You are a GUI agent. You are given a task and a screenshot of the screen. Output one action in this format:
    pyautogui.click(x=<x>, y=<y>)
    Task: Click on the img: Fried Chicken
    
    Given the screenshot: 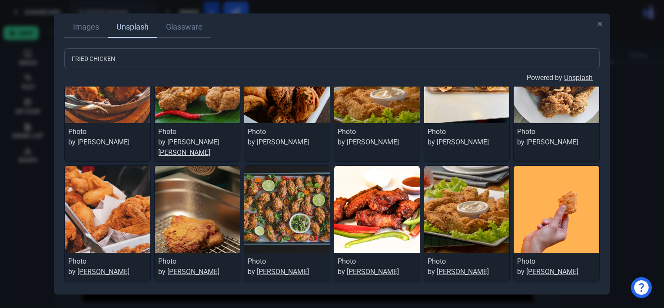 What is the action you would take?
    pyautogui.click(x=108, y=209)
    